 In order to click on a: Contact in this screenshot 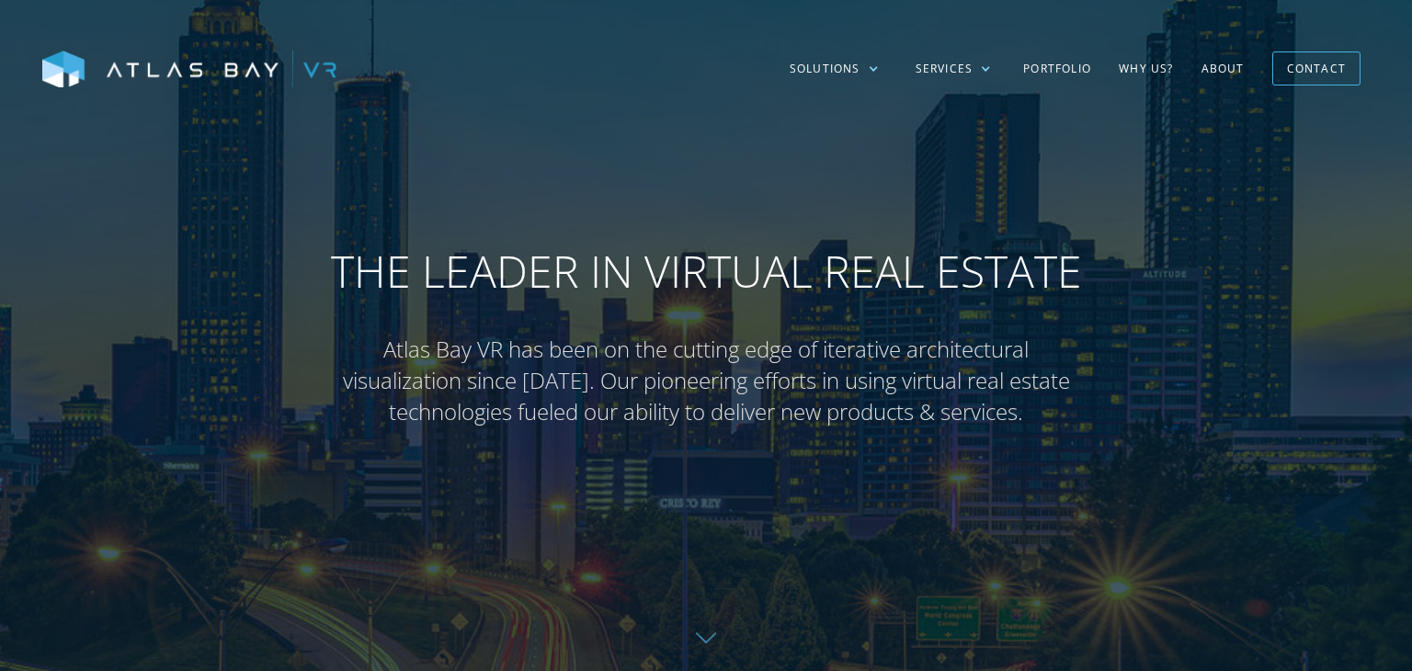, I will do `click(1316, 68)`.